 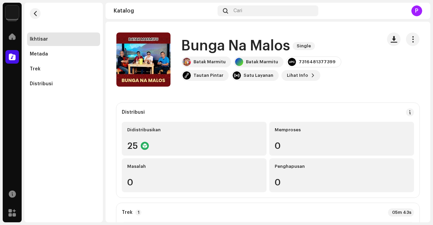 What do you see at coordinates (164, 11) in the screenshot?
I see `div: Katalog` at bounding box center [164, 11].